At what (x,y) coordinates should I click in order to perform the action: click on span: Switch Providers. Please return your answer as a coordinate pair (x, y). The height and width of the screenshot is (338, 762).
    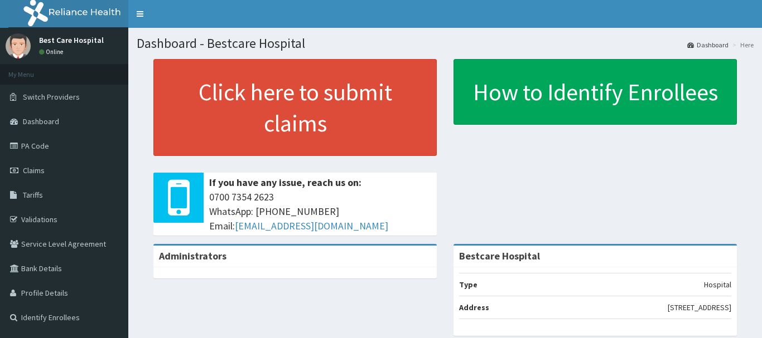
    Looking at the image, I should click on (51, 97).